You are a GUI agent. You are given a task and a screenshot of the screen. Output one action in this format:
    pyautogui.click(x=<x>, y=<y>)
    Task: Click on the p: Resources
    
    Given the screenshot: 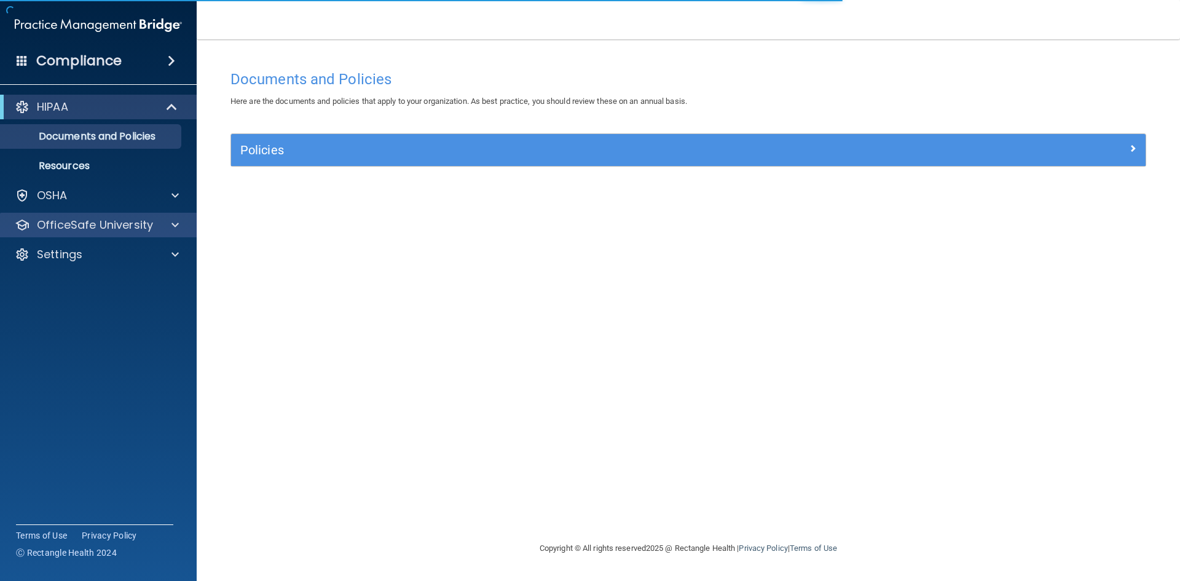 What is the action you would take?
    pyautogui.click(x=92, y=166)
    